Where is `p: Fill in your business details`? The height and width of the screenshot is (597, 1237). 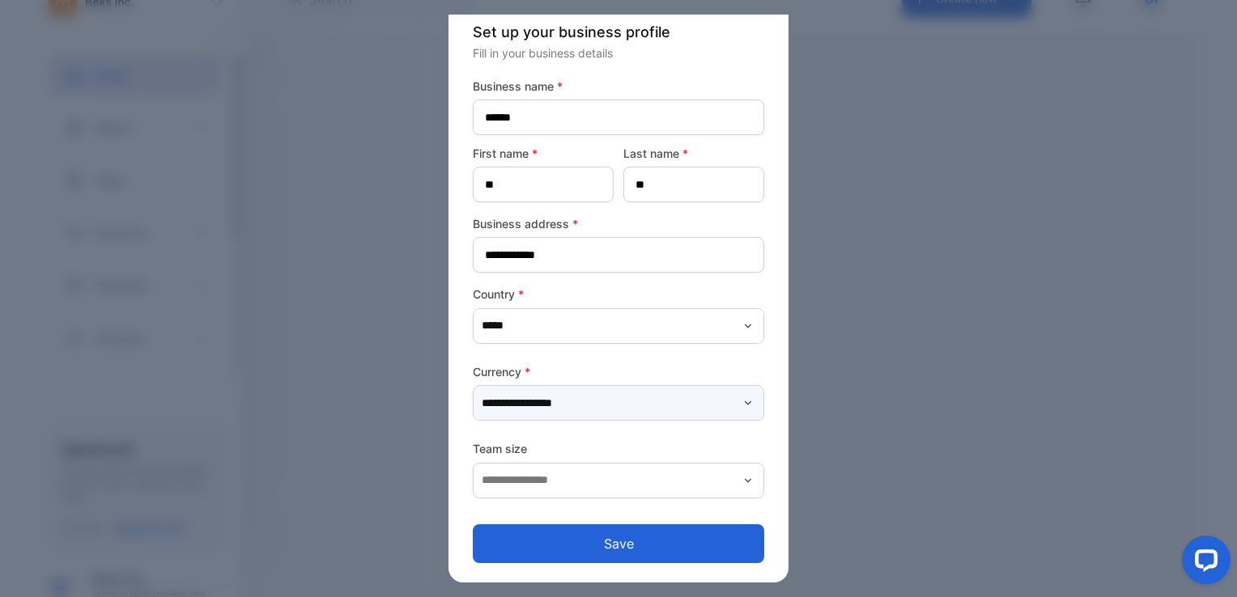 p: Fill in your business details is located at coordinates (619, 53).